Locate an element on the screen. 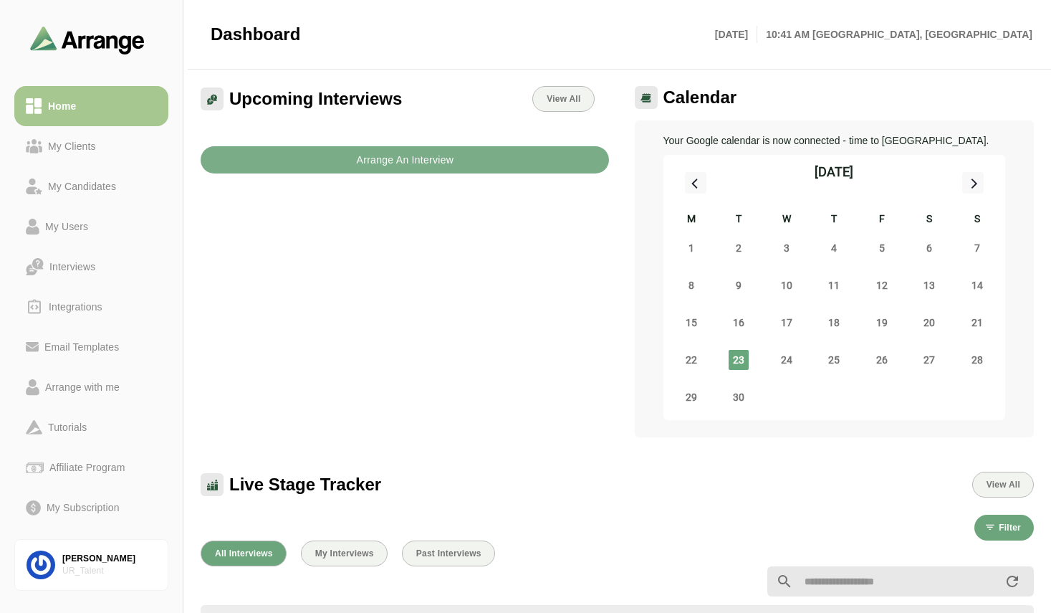 The image size is (1051, 613). span: Tuesday 2 September 2025 is located at coordinates (739, 248).